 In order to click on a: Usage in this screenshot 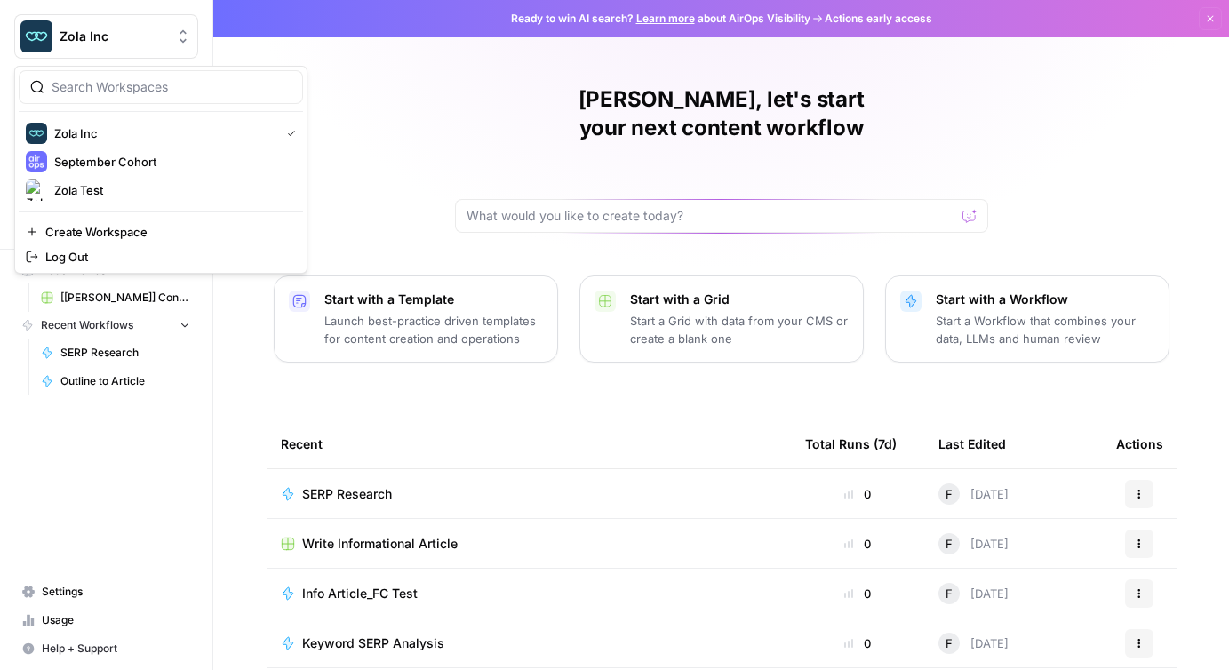, I will do `click(106, 620)`.